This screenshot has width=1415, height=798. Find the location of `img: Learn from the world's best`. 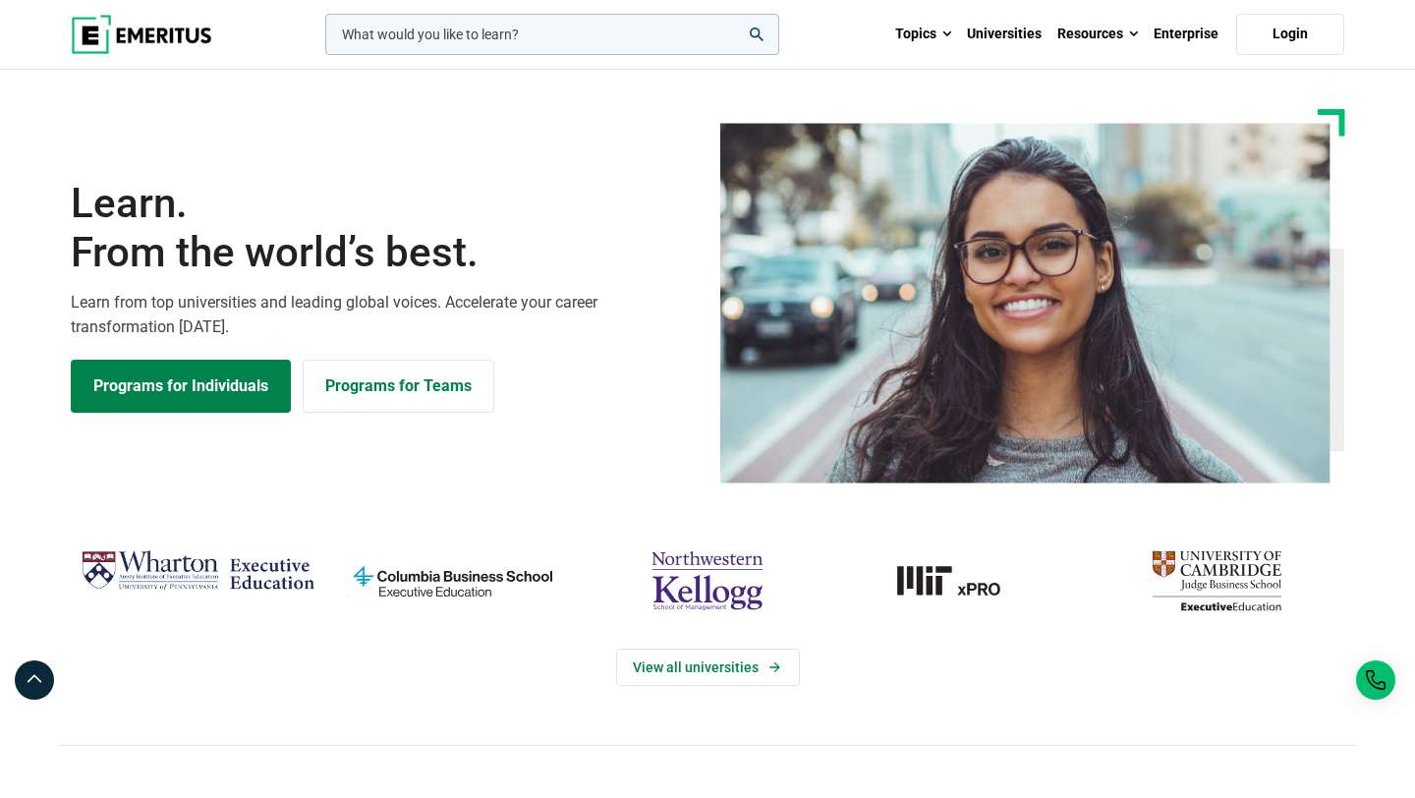

img: Learn from the world's best is located at coordinates (1025, 303).